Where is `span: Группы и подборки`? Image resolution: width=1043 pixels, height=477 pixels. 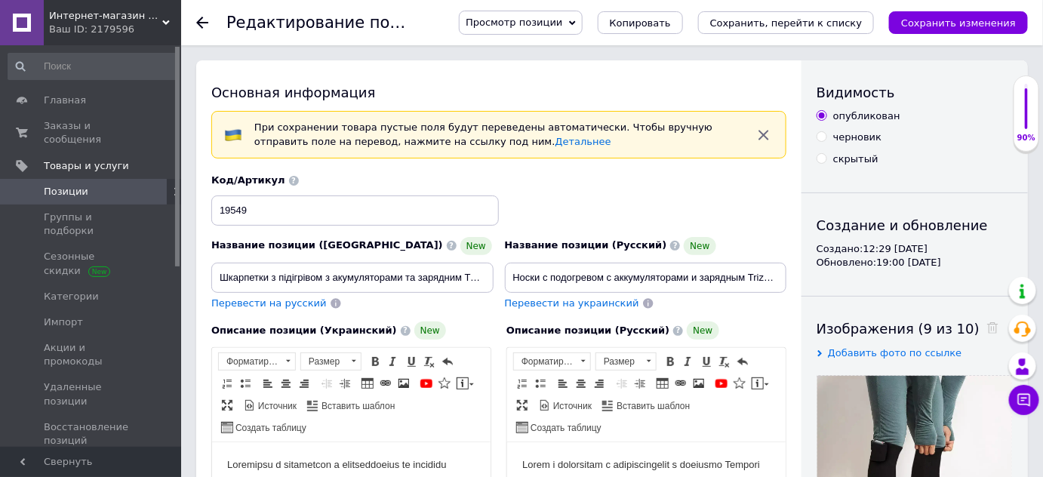 span: Группы и подборки is located at coordinates (91, 224).